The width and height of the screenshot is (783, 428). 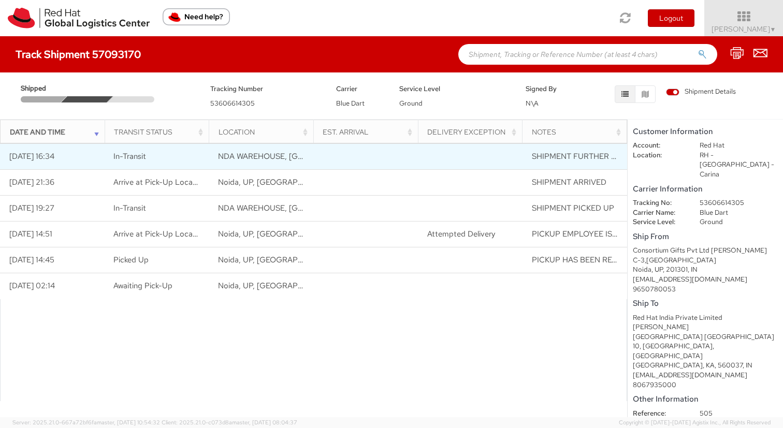 What do you see at coordinates (591, 260) in the screenshot?
I see `span: PICKUP HAS BEEN REGISTERED` at bounding box center [591, 260].